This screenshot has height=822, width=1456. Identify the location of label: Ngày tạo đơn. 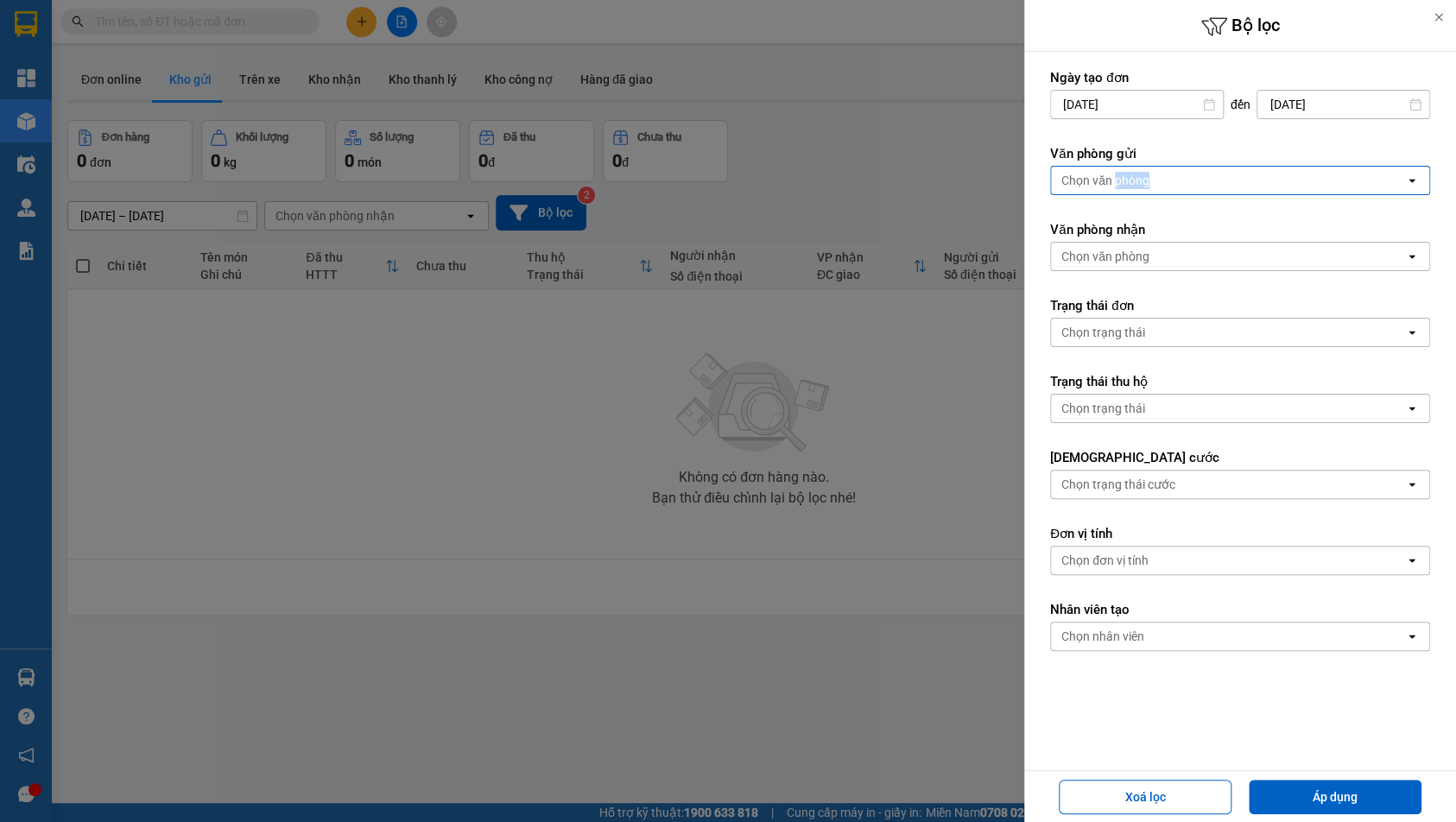
(1240, 77).